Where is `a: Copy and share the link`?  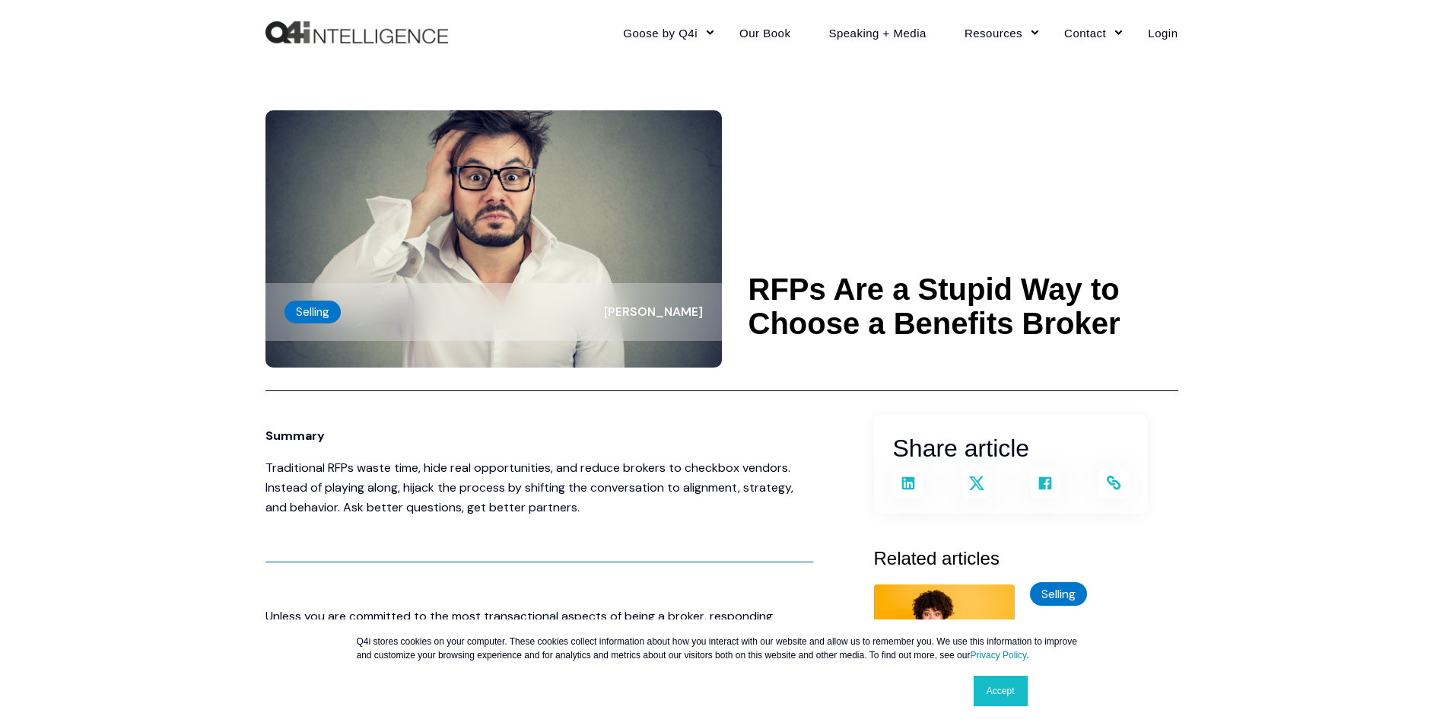 a: Copy and share the link is located at coordinates (1113, 483).